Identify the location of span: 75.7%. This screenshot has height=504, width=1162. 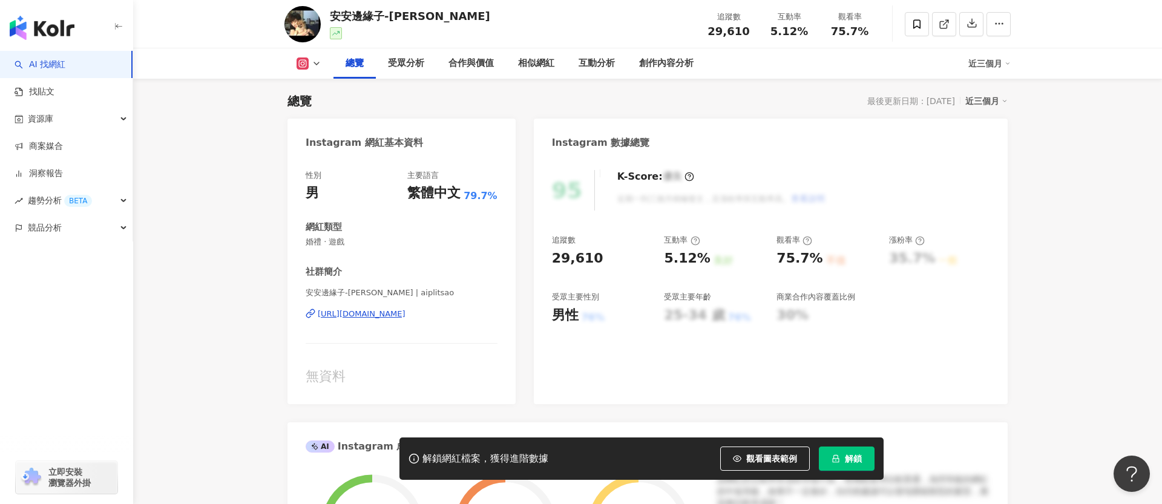
(850, 31).